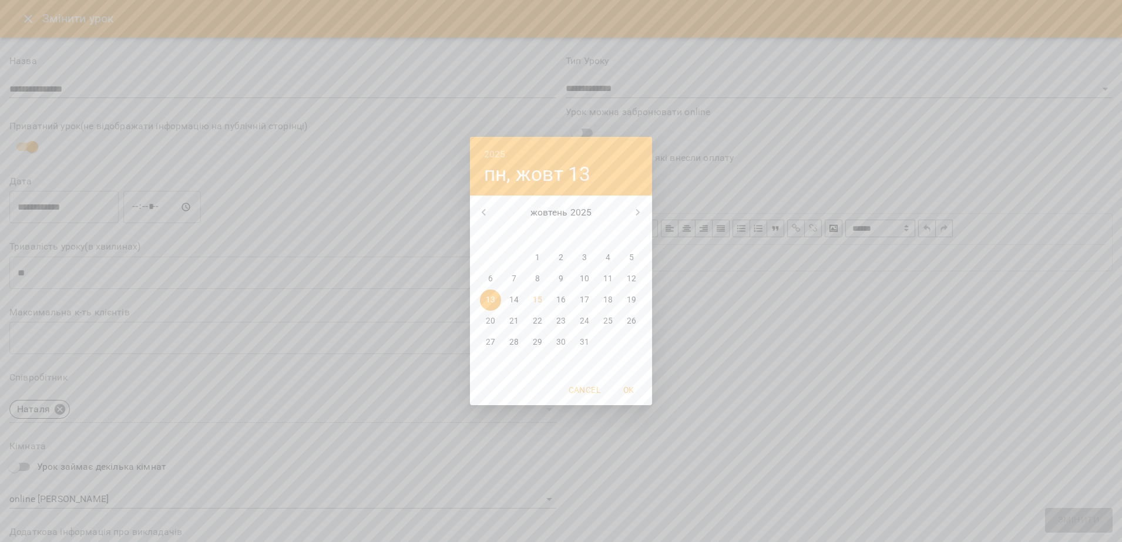  Describe the element at coordinates (490, 279) in the screenshot. I see `button: 6` at that location.